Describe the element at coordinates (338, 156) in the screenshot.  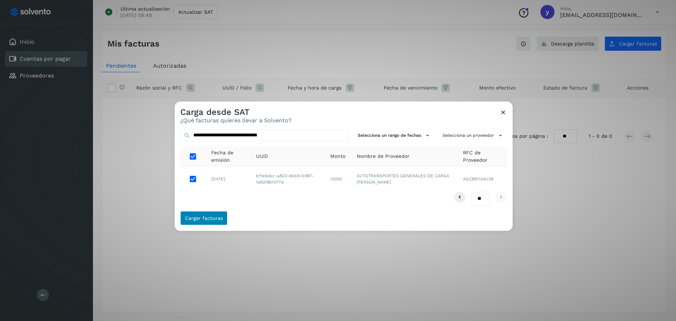
I see `span: Monto` at that location.